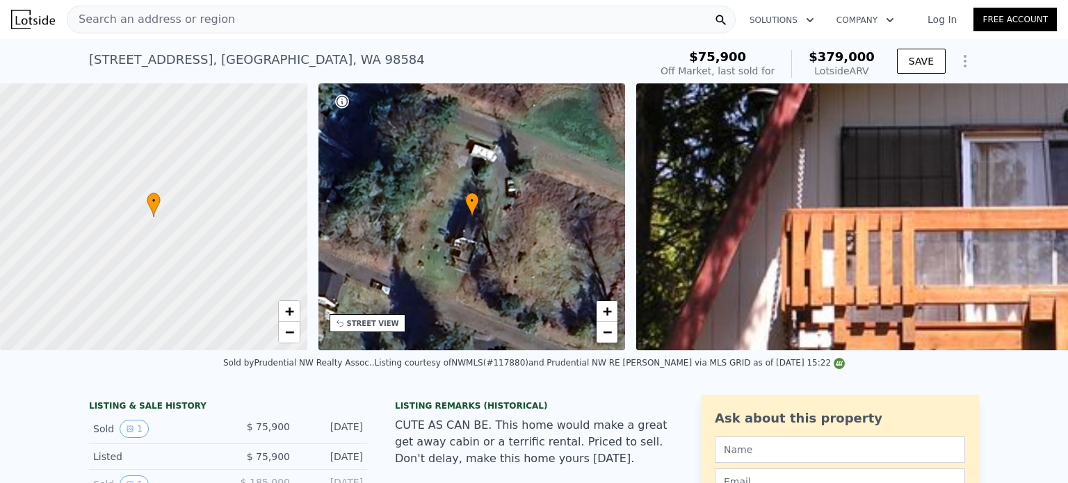 This screenshot has width=1068, height=483. I want to click on div: Sold, so click(155, 429).